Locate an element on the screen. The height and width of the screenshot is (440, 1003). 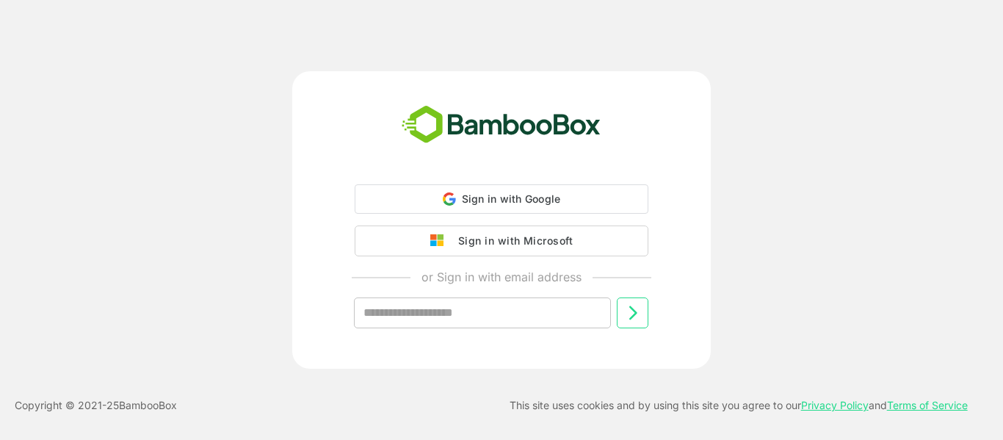
p: or Sign in with email address is located at coordinates (501, 277).